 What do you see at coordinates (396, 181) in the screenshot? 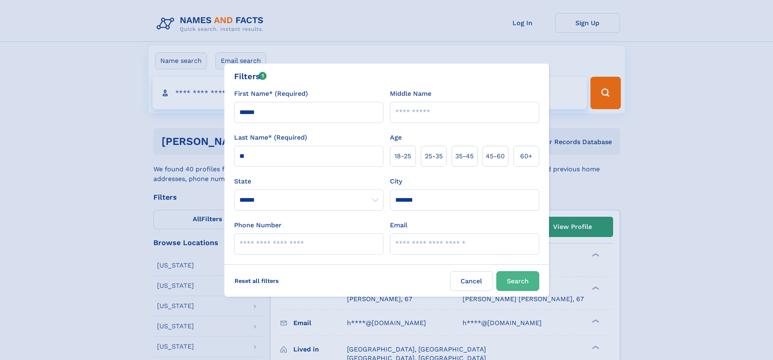
I see `label: City` at bounding box center [396, 181].